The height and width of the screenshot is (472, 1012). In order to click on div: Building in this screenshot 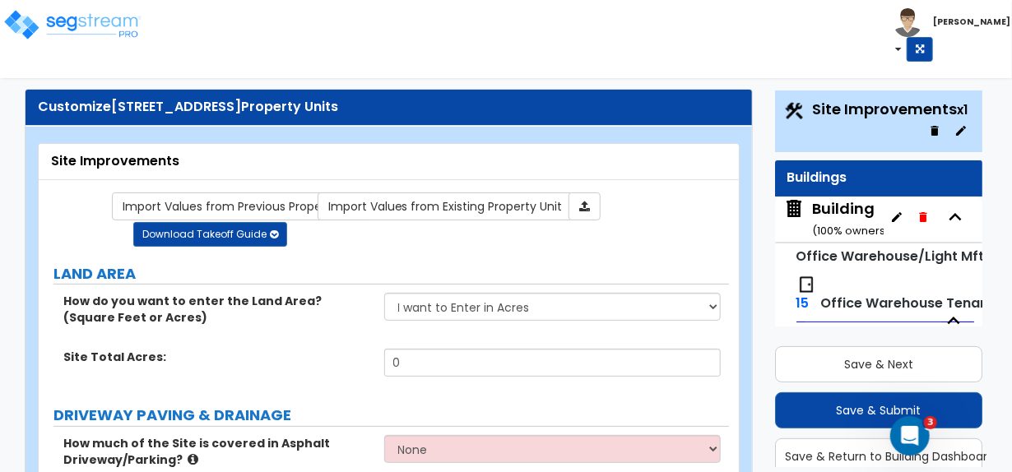, I will do `click(860, 219)`.